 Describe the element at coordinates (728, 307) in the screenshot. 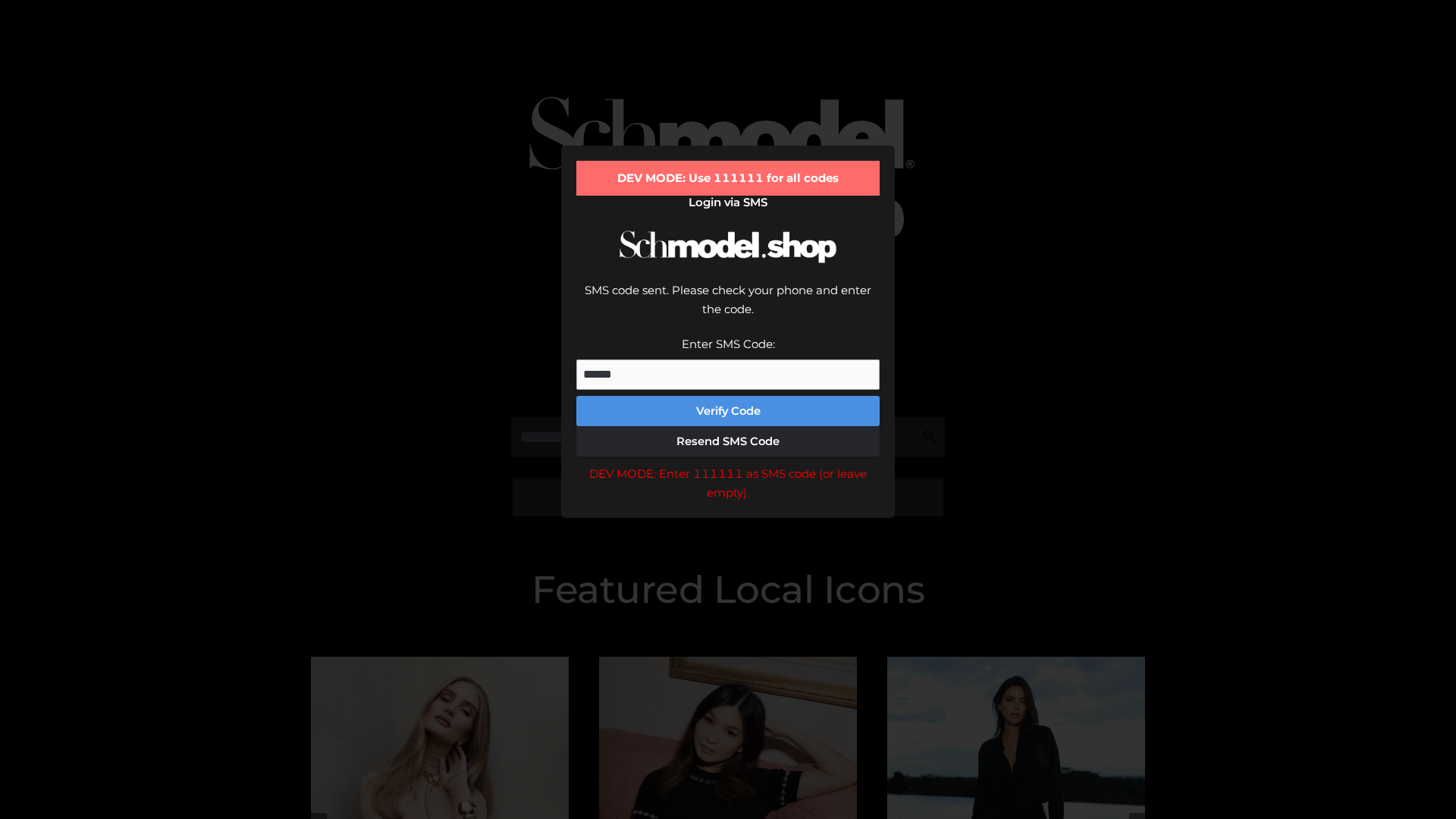

I see `div: SMS code sent. Please check your phone and enter the code.` at that location.